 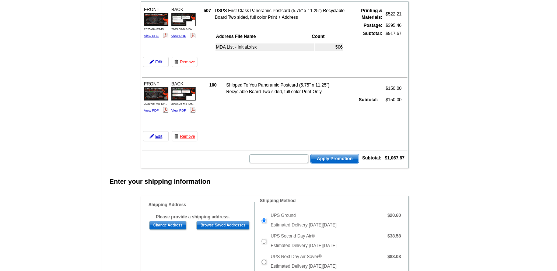 I want to click on strong: $88.08, so click(x=394, y=257).